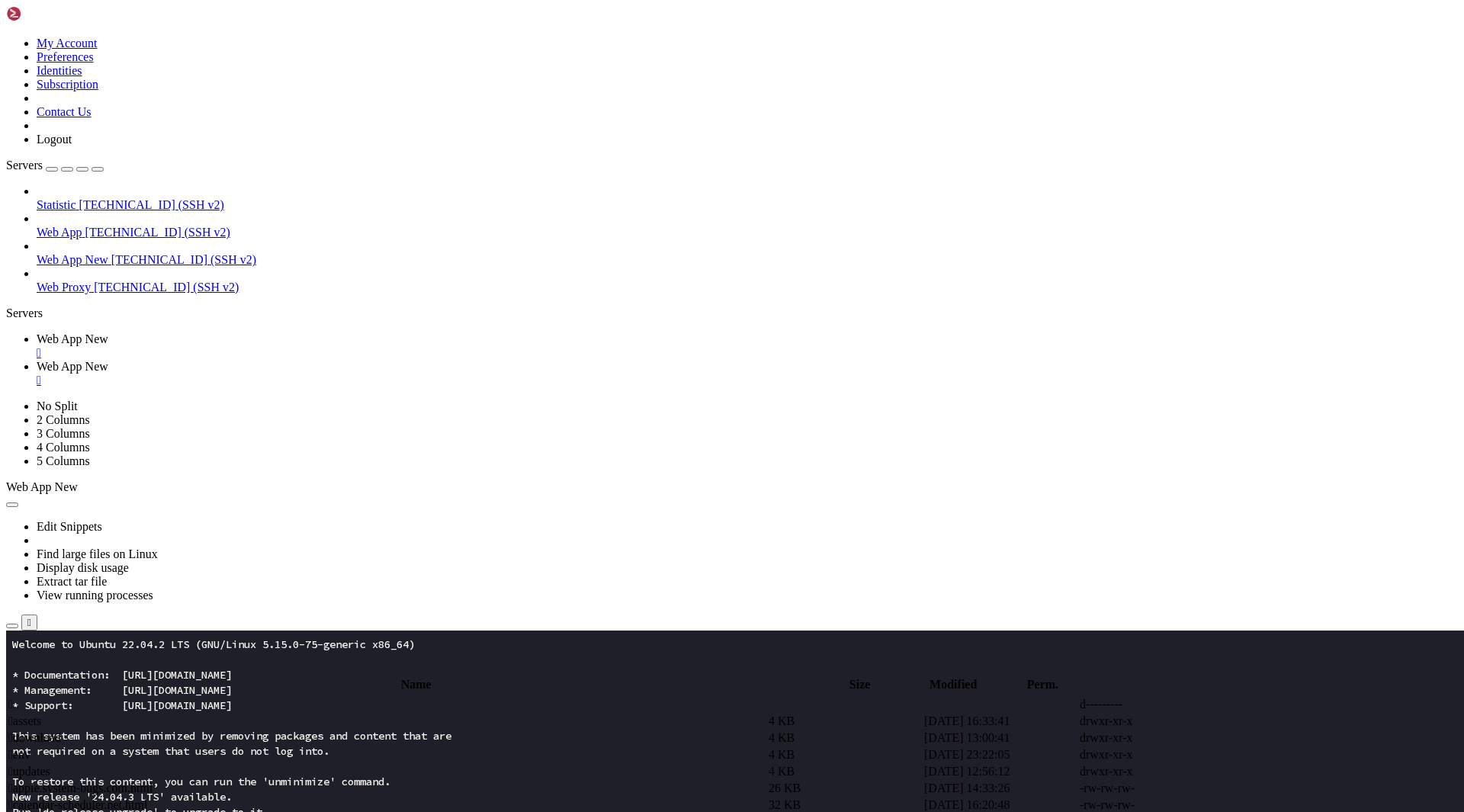  What do you see at coordinates (63, 447) in the screenshot?
I see `a: 4 Columns` at bounding box center [63, 447].